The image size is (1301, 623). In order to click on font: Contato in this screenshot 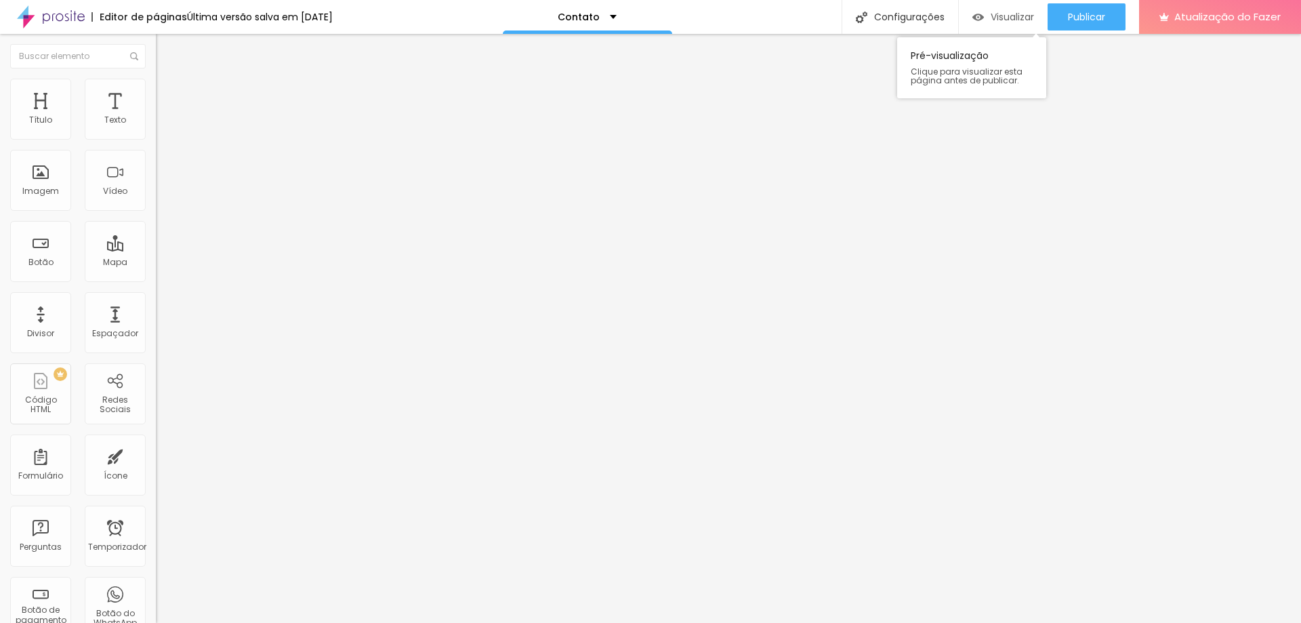, I will do `click(579, 17)`.